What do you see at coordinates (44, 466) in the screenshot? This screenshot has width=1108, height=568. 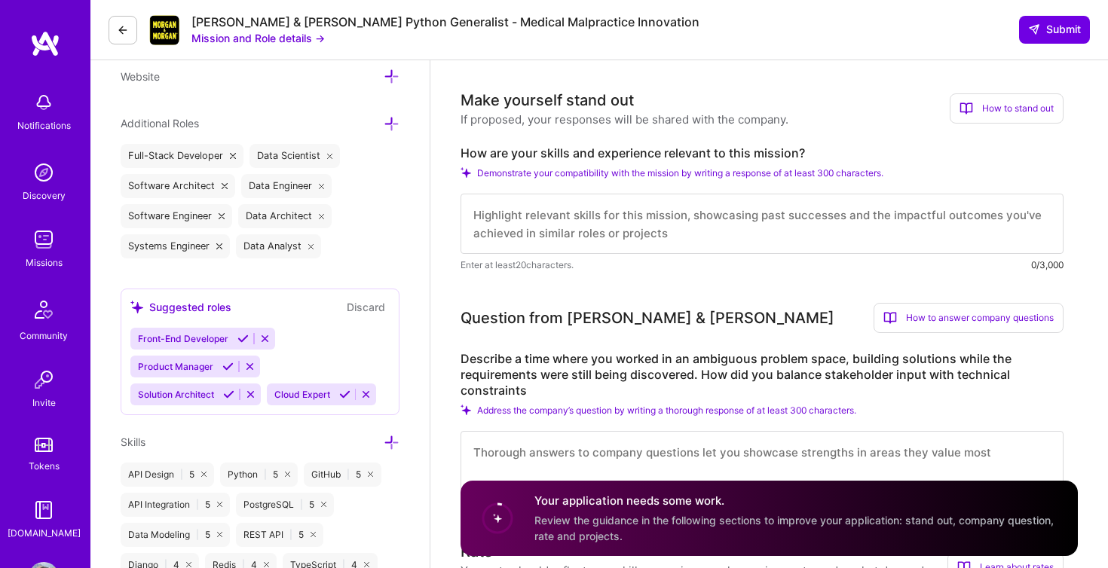 I see `div: Tokens` at bounding box center [44, 466].